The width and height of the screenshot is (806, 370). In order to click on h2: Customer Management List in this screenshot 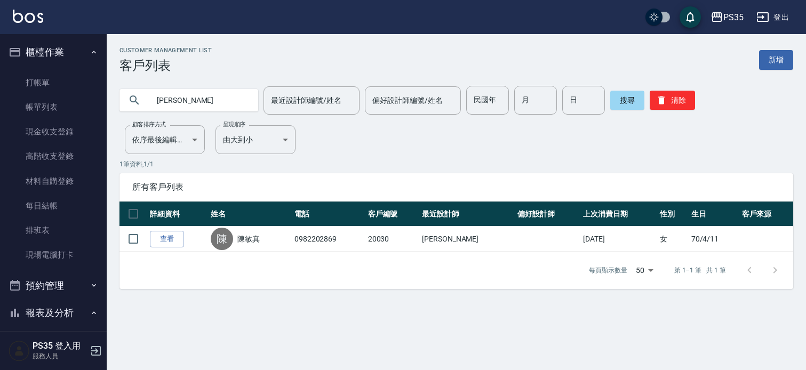, I will do `click(165, 50)`.